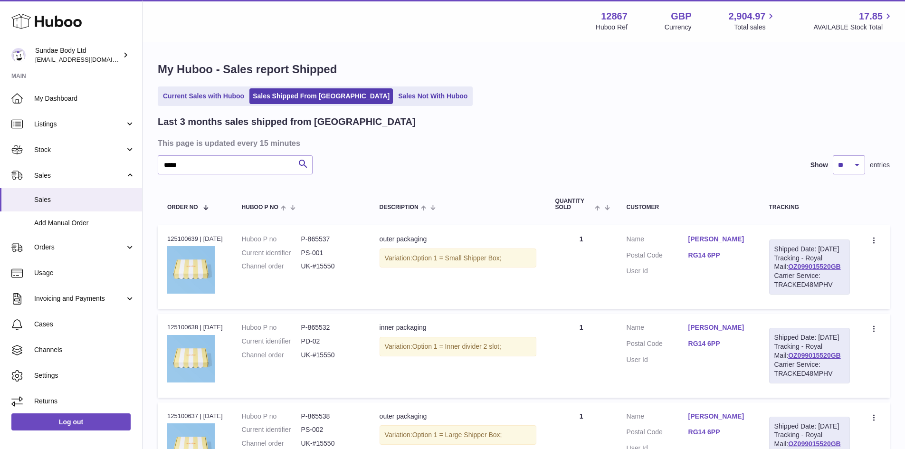 This screenshot has height=449, width=905. Describe the element at coordinates (752, 21) in the screenshot. I see `a: 2,904.97 Total sales` at that location.